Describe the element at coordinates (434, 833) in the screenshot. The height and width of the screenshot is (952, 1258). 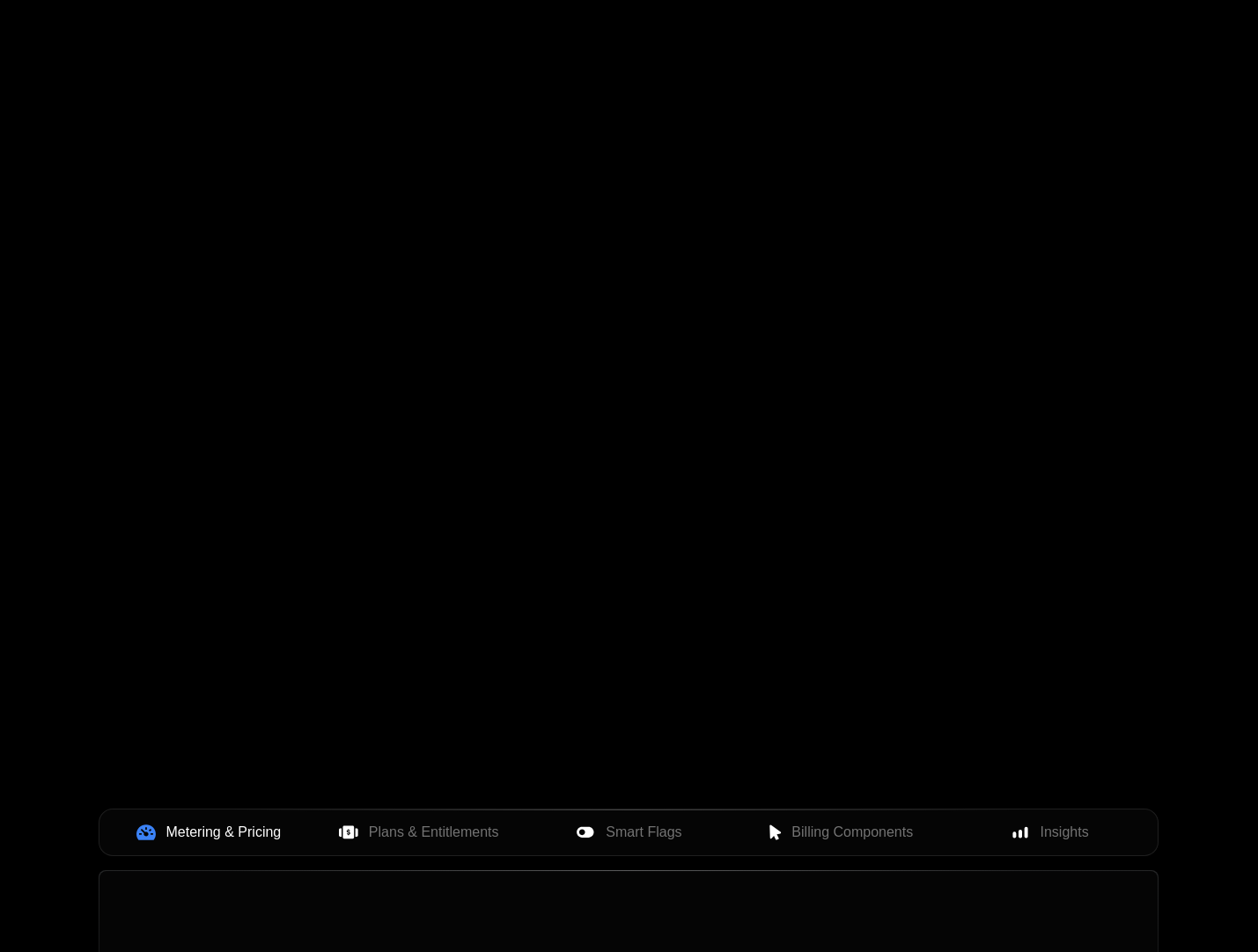
I see `span: Plans & Entitlements` at that location.